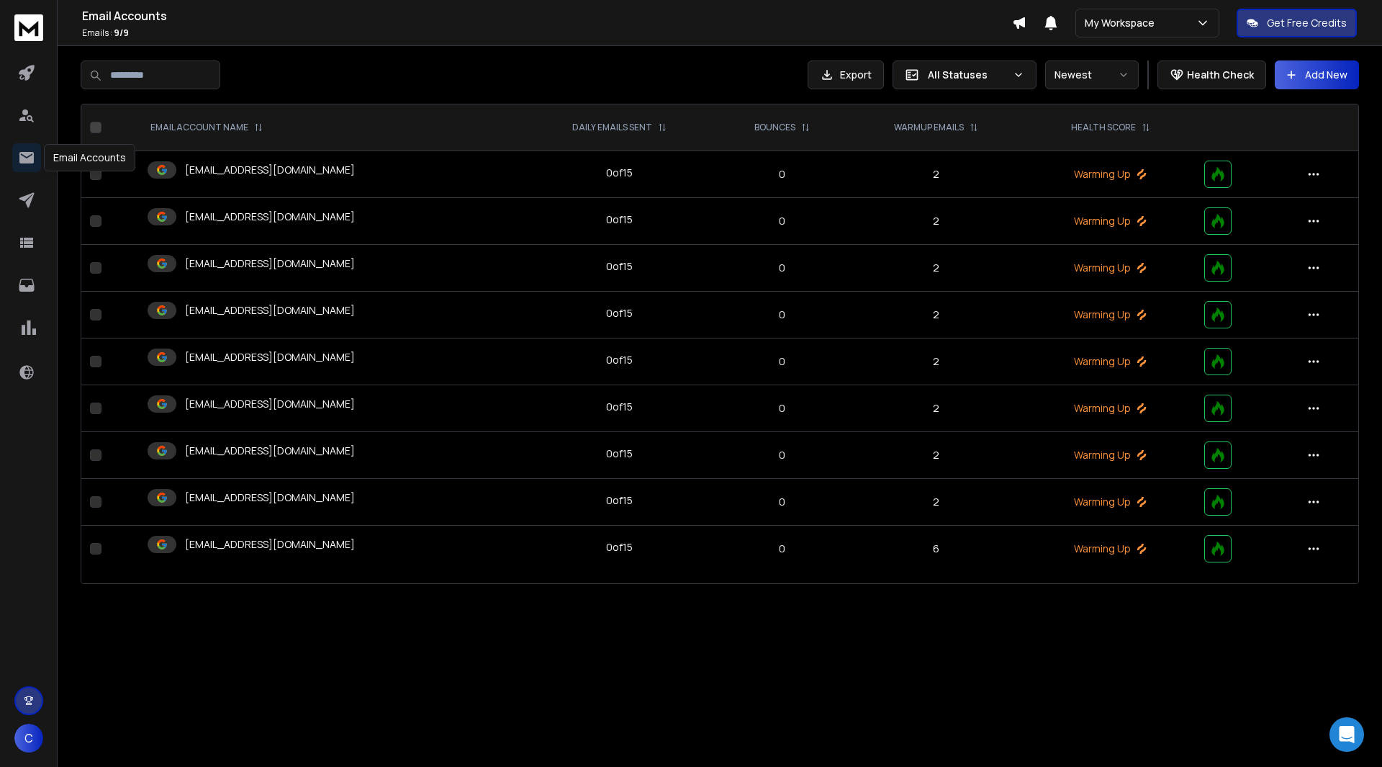 This screenshot has height=767, width=1382. What do you see at coordinates (121, 32) in the screenshot?
I see `span: 9 / 9` at bounding box center [121, 32].